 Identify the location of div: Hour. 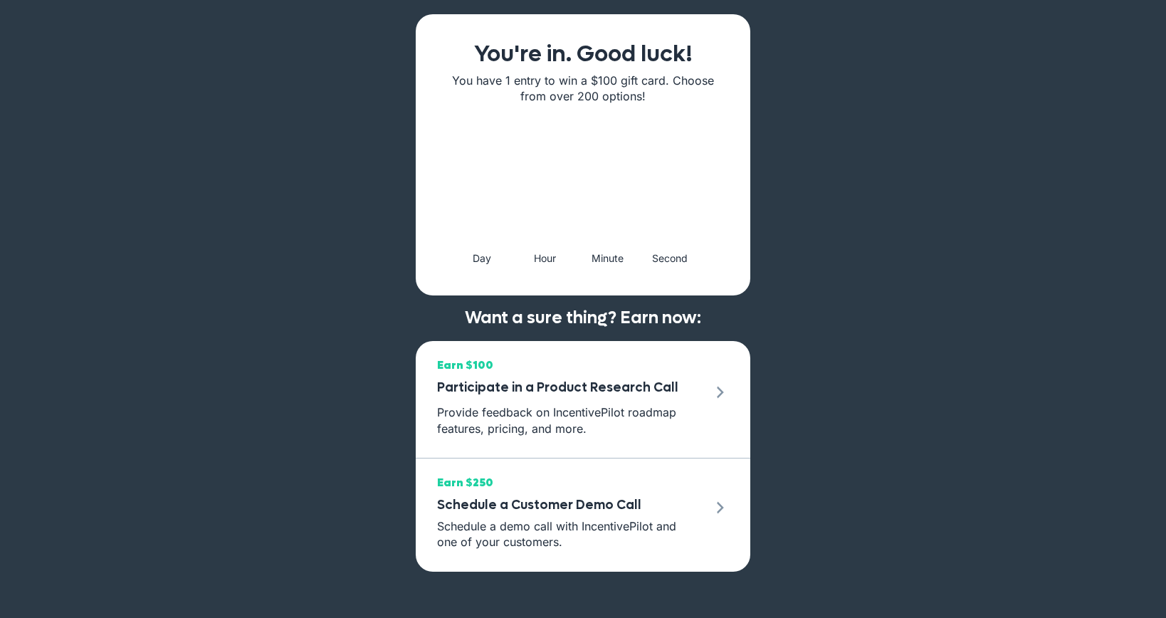
(545, 258).